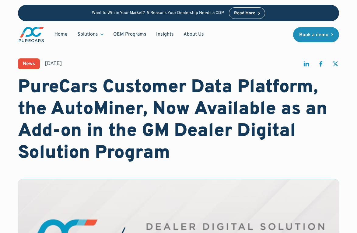  Describe the element at coordinates (321, 65) in the screenshot. I see `a: share on facebook` at that location.